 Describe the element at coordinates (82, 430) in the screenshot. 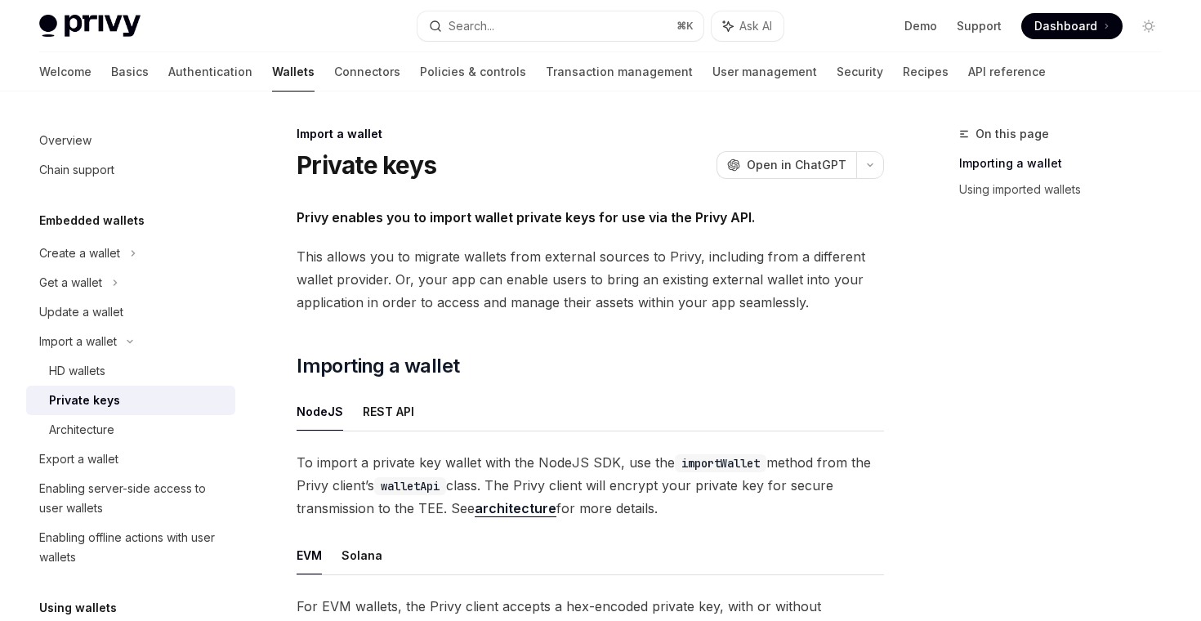

I see `div: Architecture` at that location.